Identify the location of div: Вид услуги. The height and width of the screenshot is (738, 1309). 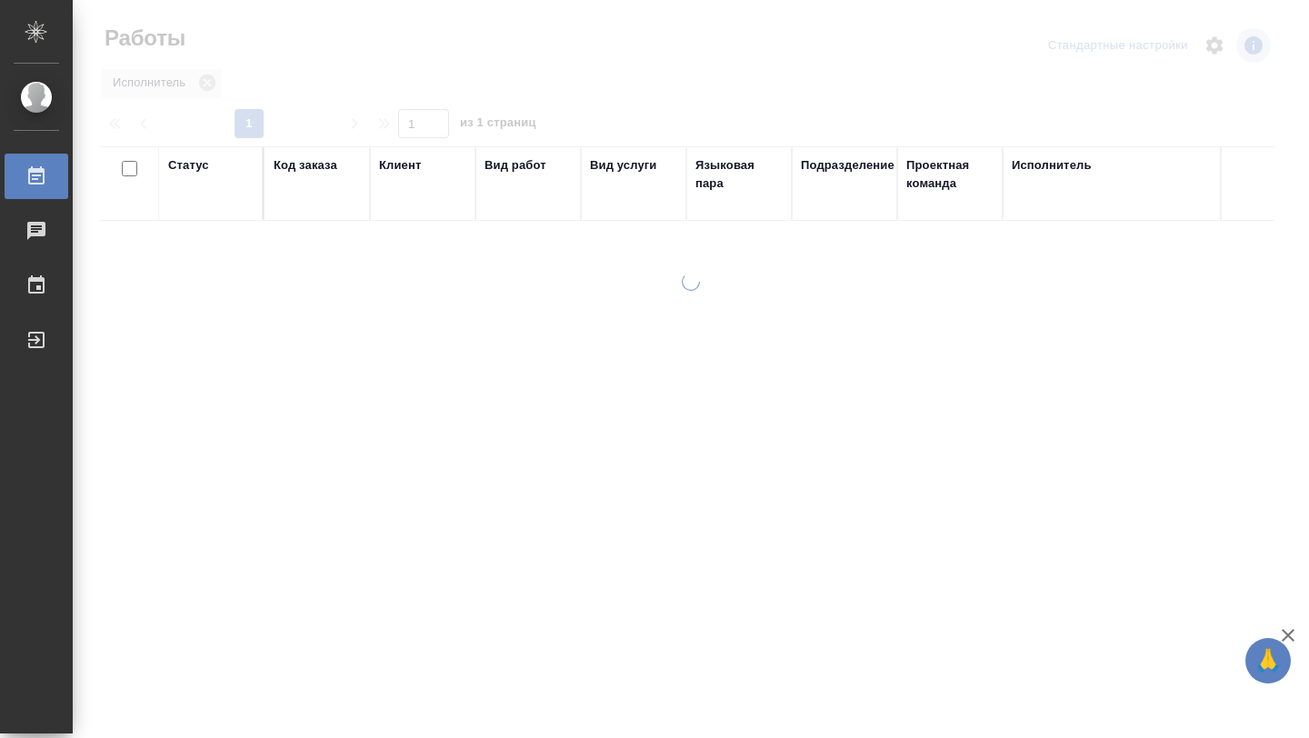
(623, 165).